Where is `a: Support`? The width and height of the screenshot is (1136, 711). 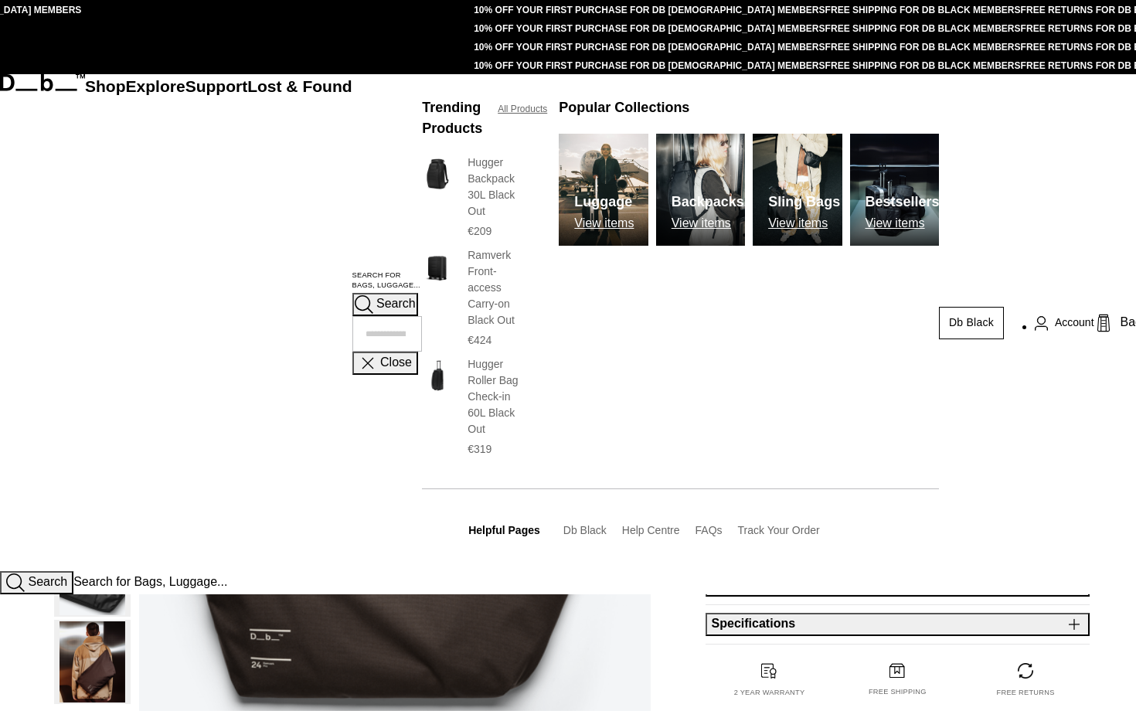 a: Support is located at coordinates (216, 86).